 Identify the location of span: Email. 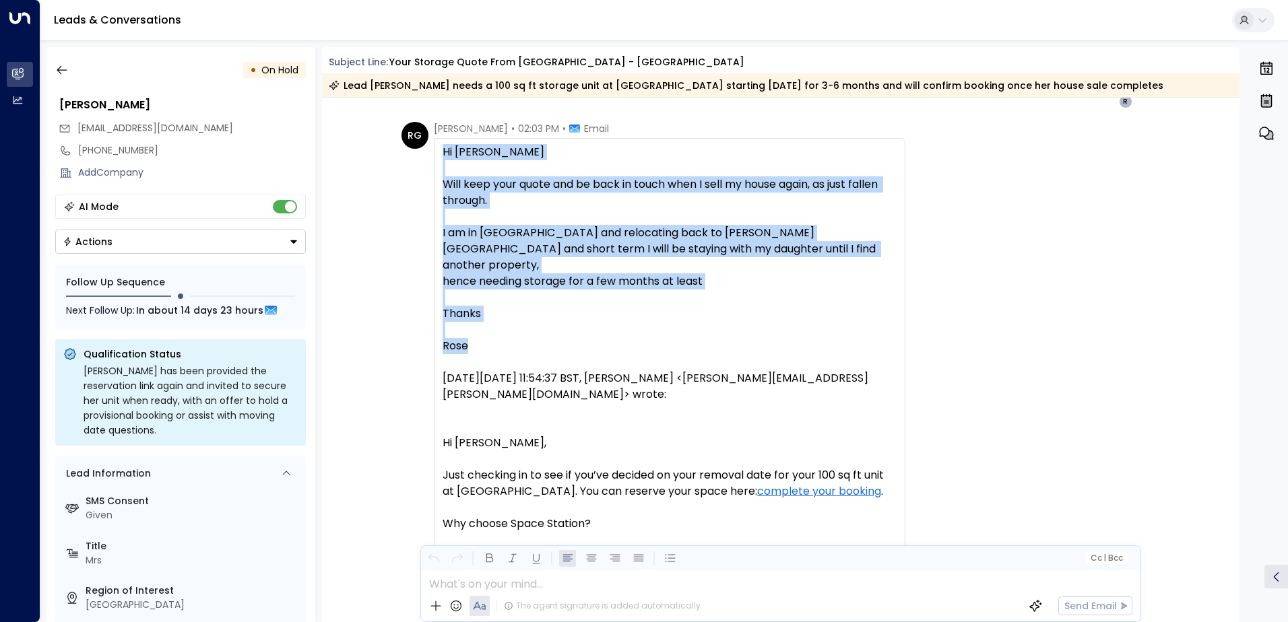
(596, 129).